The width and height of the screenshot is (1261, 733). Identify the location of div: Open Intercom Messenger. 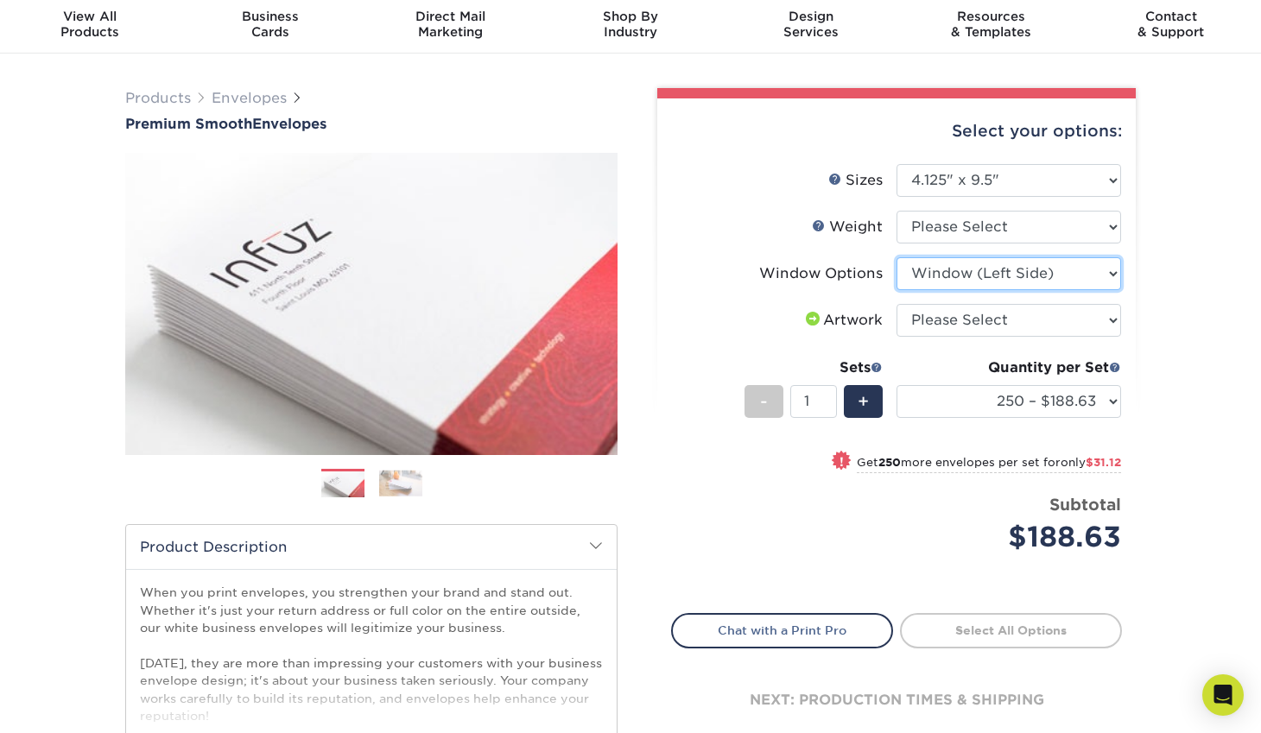
(1223, 695).